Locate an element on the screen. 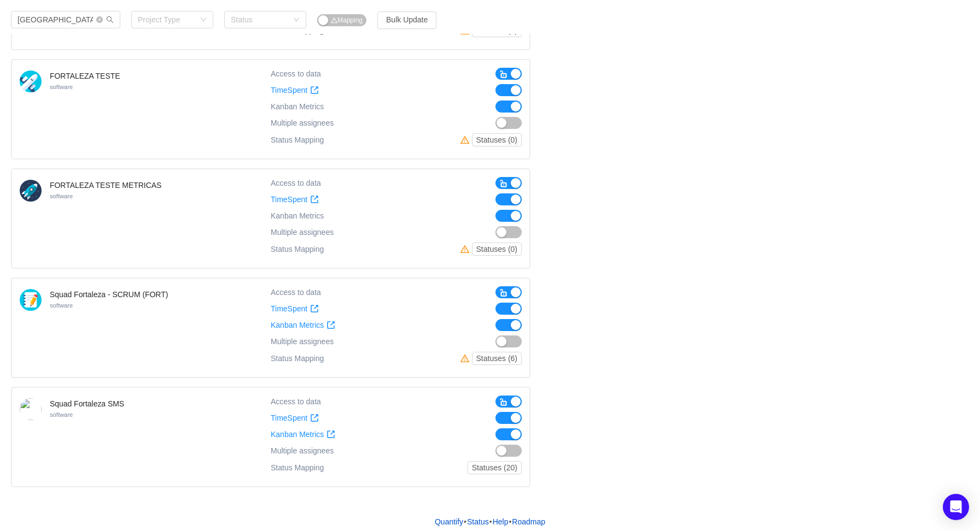 This screenshot has width=980, height=531. a: Quantify is located at coordinates (449, 522).